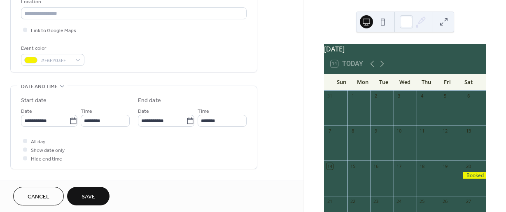 This screenshot has height=212, width=506. What do you see at coordinates (48, 150) in the screenshot?
I see `span: Show date only` at bounding box center [48, 150].